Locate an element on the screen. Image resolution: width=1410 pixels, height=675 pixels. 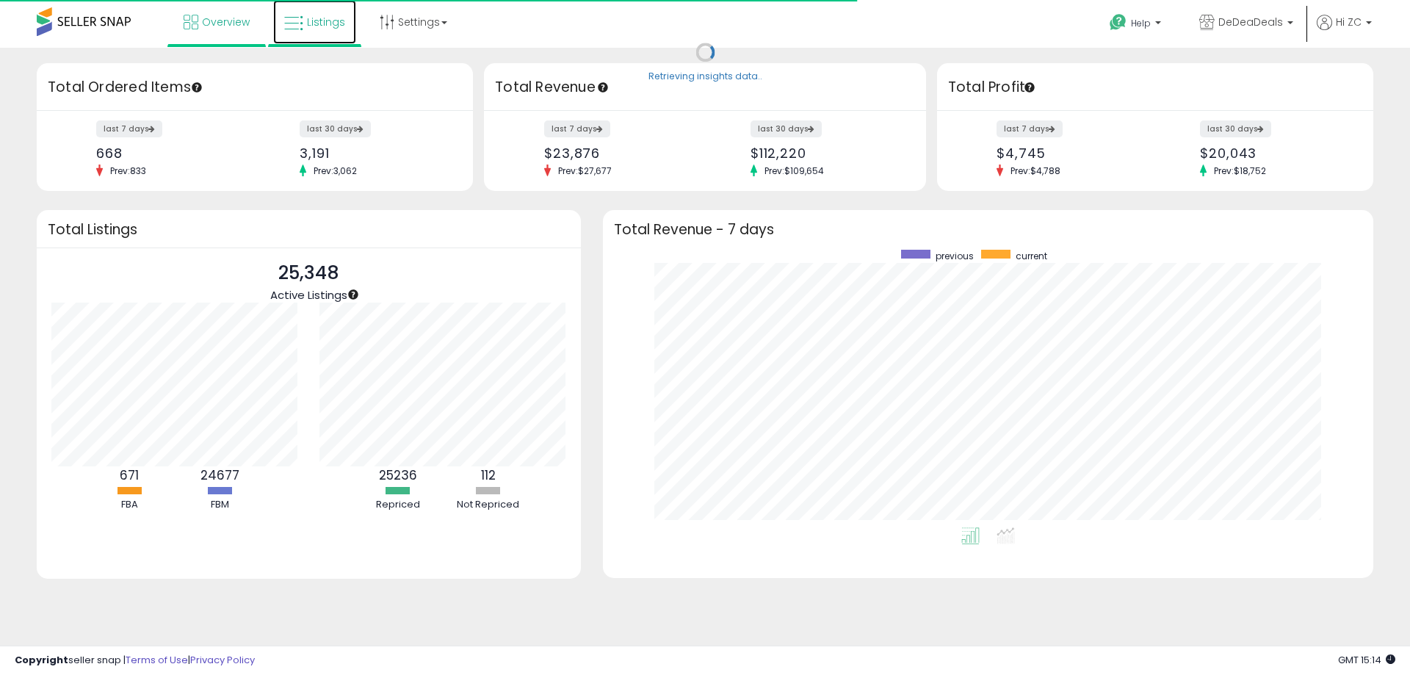
div: Retrieving insights data.. is located at coordinates (705, 77).